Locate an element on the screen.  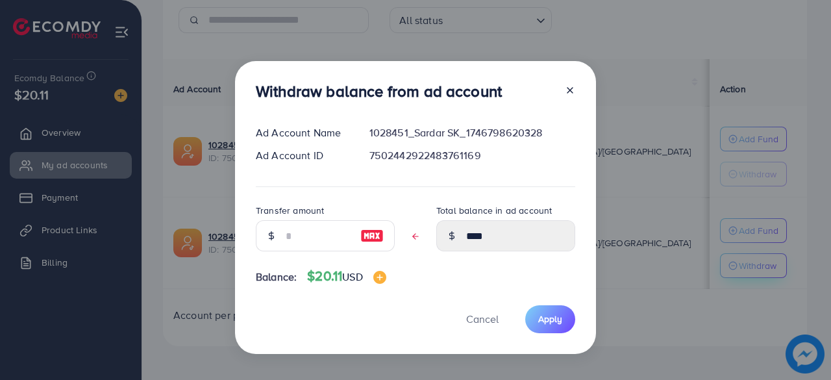
label: Transfer amount is located at coordinates (289, 210).